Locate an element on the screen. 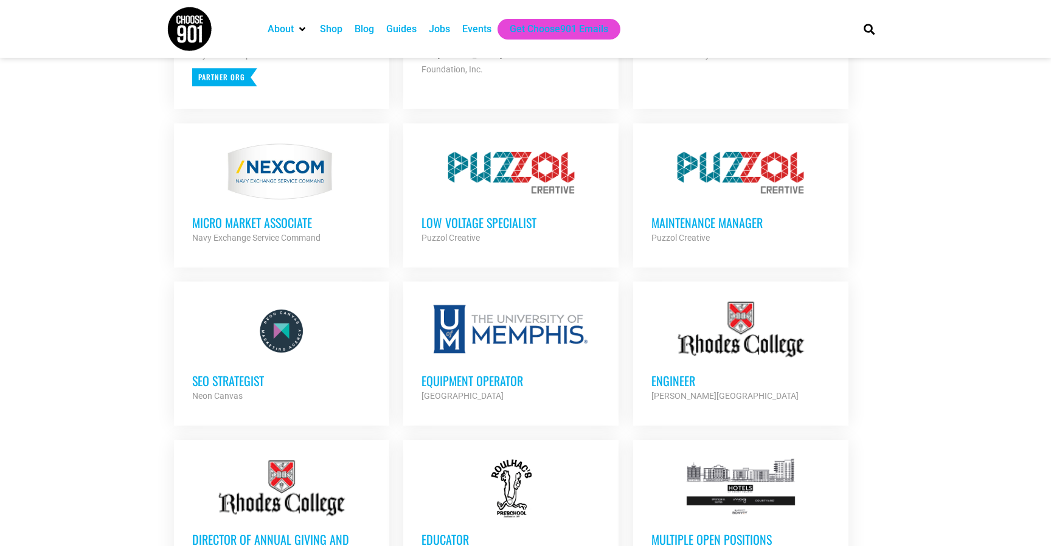 The width and height of the screenshot is (1051, 546). h3: Low Voltage Specialist is located at coordinates (511, 223).